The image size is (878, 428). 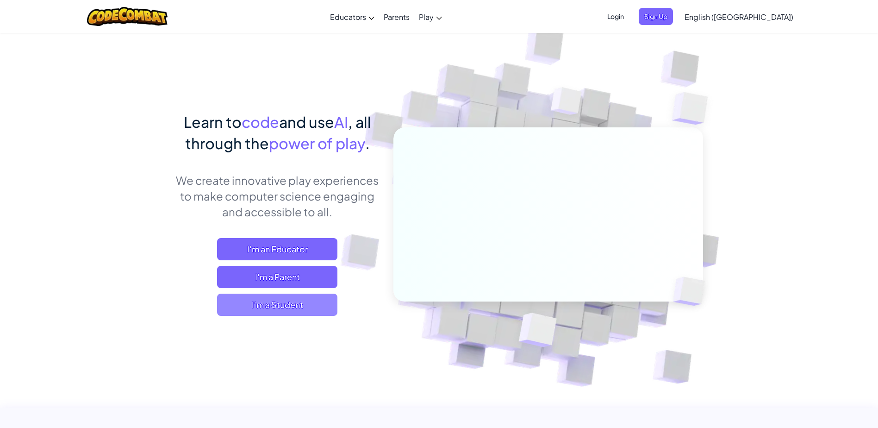 I want to click on span: I'm an Educator, so click(x=277, y=249).